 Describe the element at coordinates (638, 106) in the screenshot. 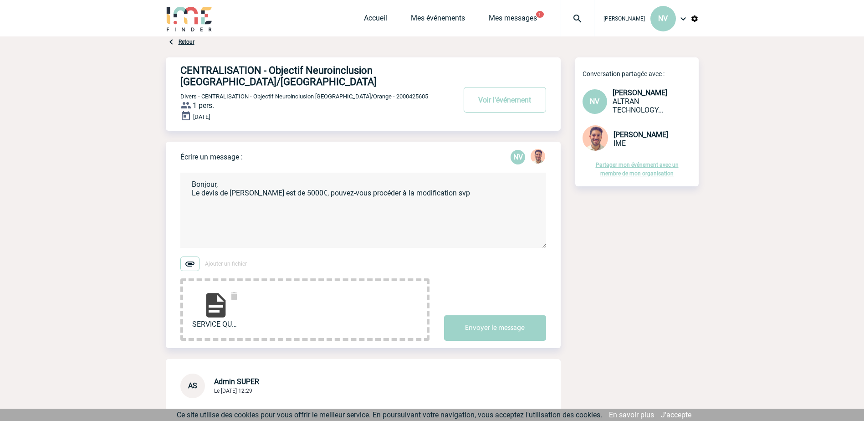

I see `span: ALTRAN TECHNOLOGY & ENGINEERING CENTER` at that location.